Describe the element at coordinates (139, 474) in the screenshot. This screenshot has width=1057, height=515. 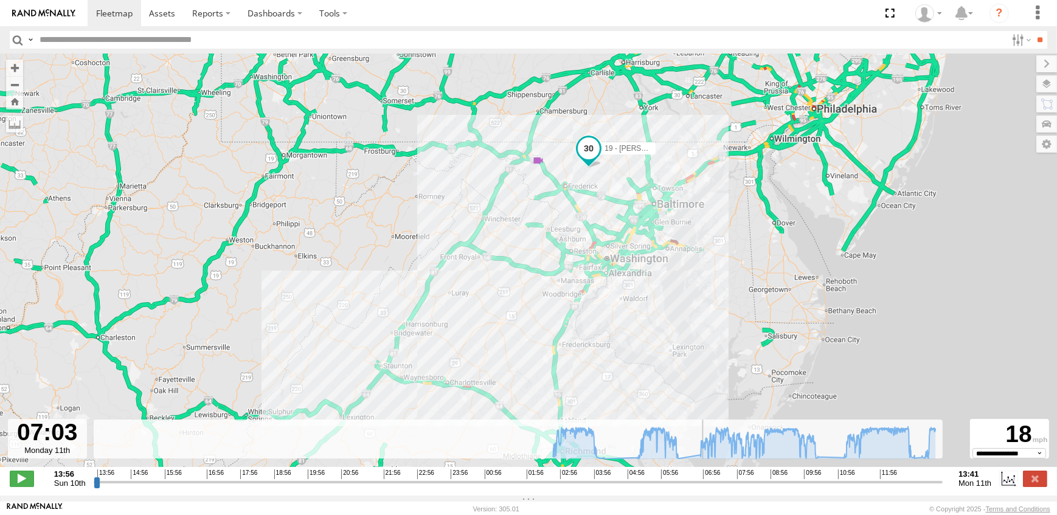
I see `span: 14:56` at that location.